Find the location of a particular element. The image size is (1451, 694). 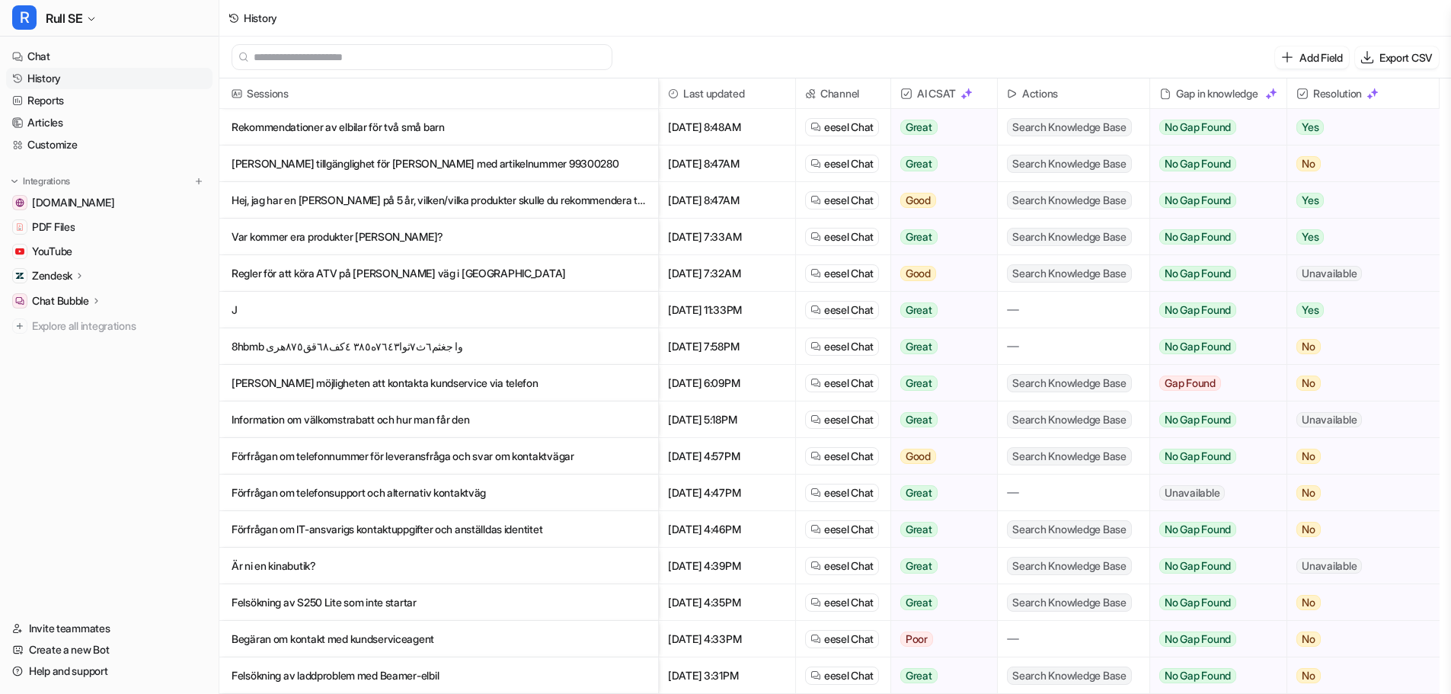

img: explore all integrations is located at coordinates (20, 326).